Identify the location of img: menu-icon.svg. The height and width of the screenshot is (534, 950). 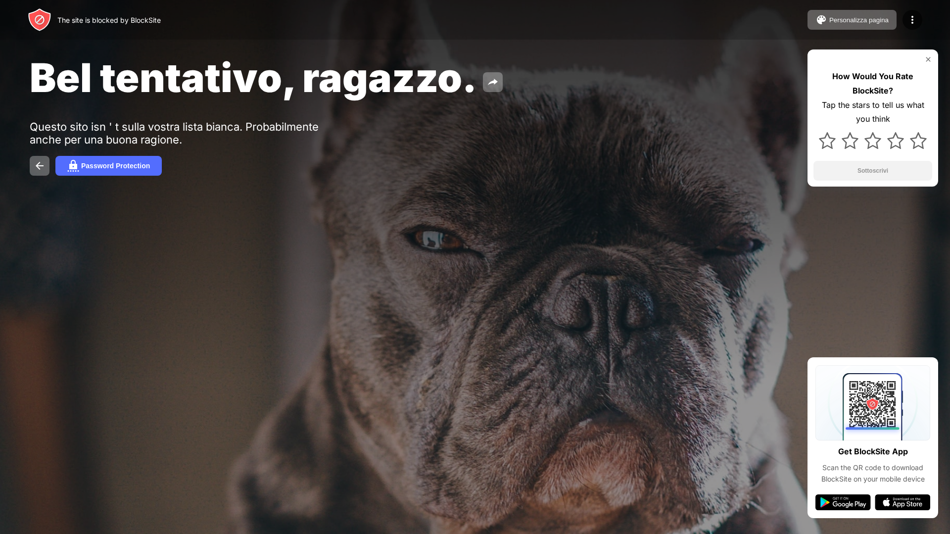
(913, 20).